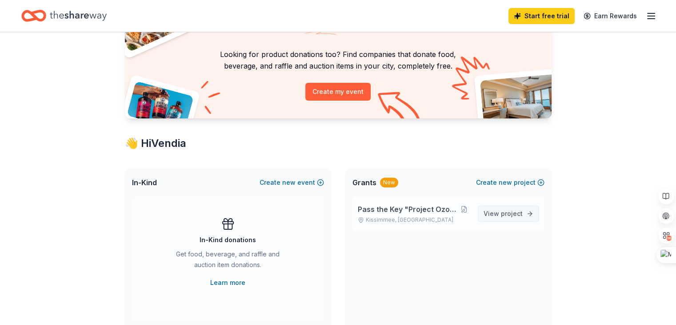  I want to click on span: Grants, so click(365, 182).